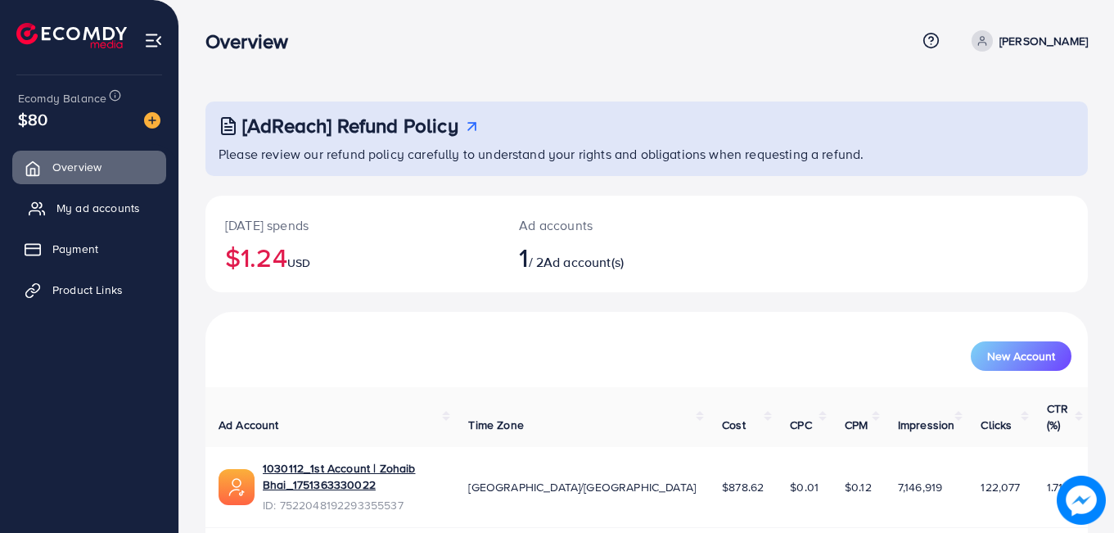 This screenshot has height=533, width=1114. Describe the element at coordinates (352, 505) in the screenshot. I see `span: ID: 7522048192293355537` at that location.